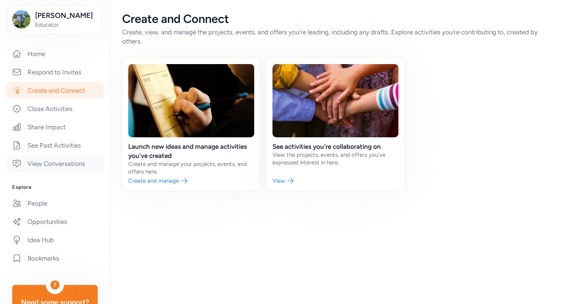 Image resolution: width=561 pixels, height=304 pixels. What do you see at coordinates (55, 204) in the screenshot?
I see `a: People` at bounding box center [55, 204].